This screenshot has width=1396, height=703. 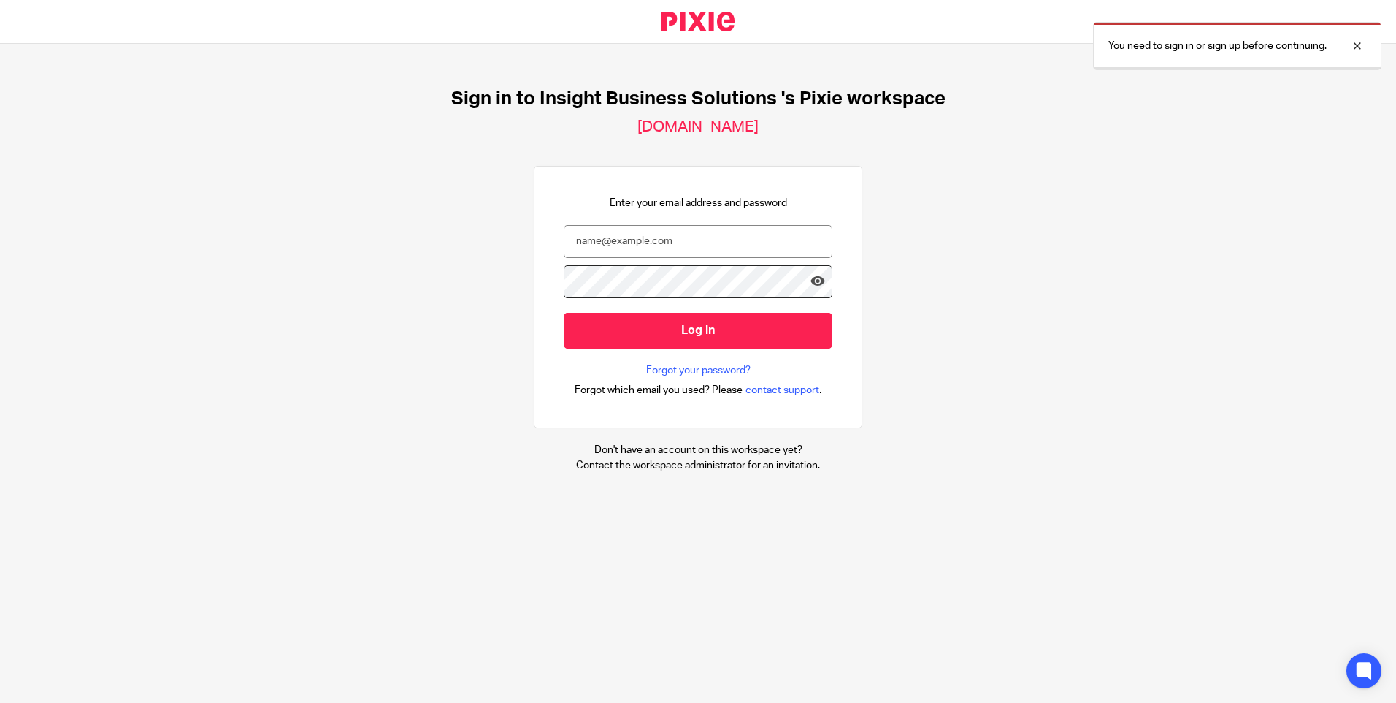 What do you see at coordinates (698, 370) in the screenshot?
I see `a: Forgot your password?` at bounding box center [698, 370].